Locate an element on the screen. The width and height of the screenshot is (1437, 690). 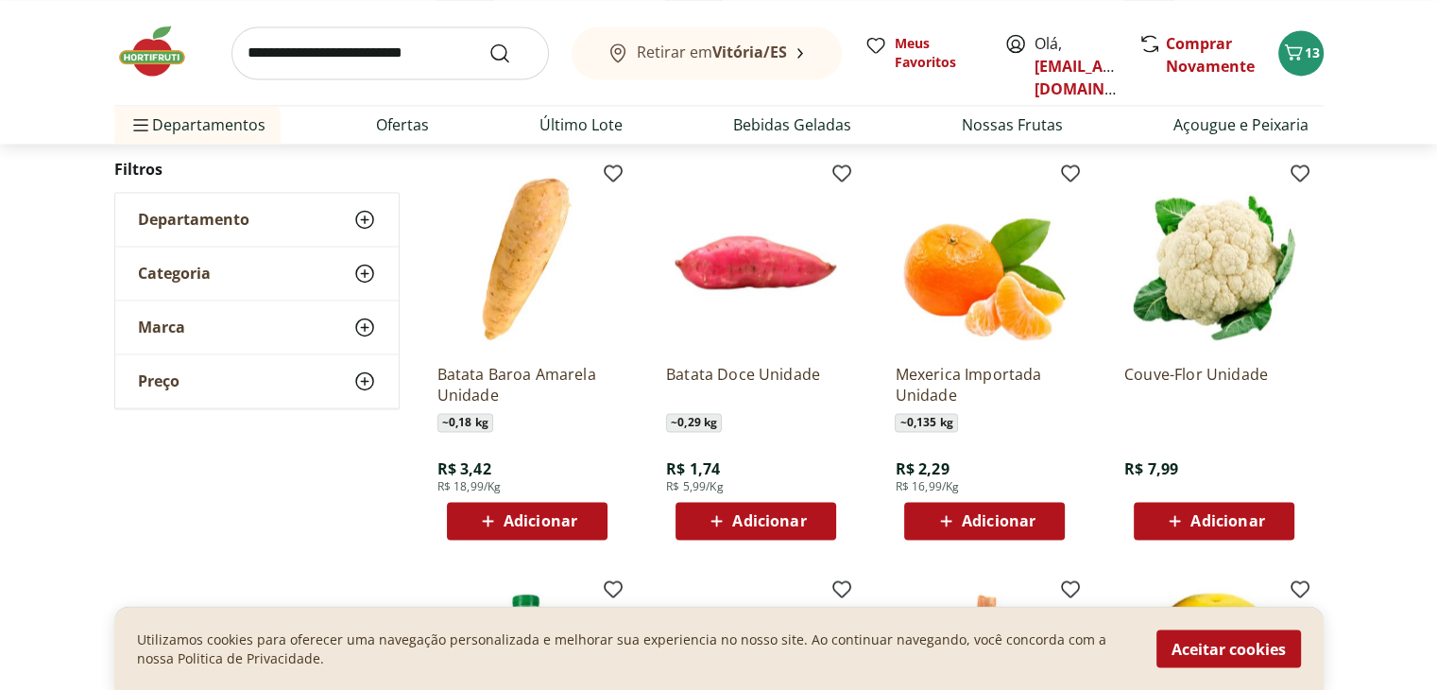
a: Couve-Flor Unidade is located at coordinates (1214, 385).